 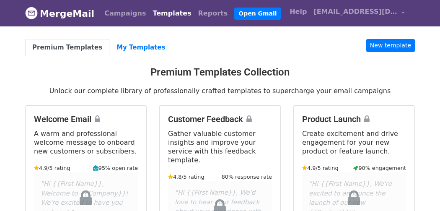 I want to click on a: Campaigns, so click(x=125, y=13).